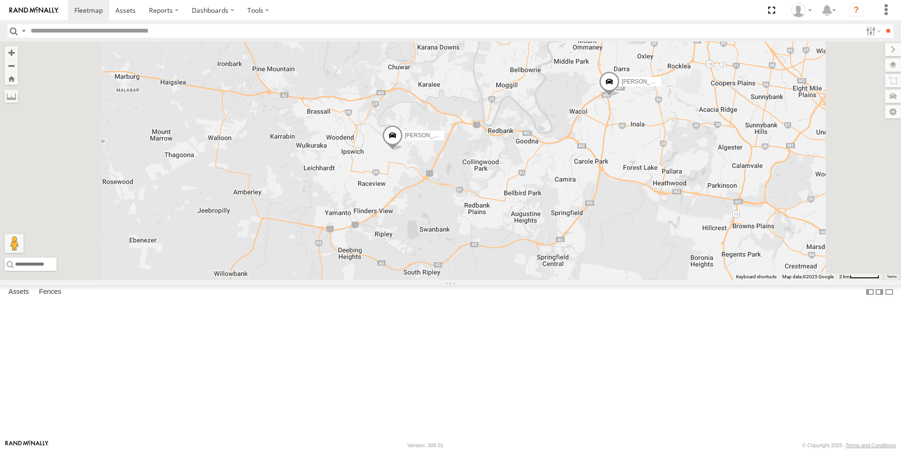  What do you see at coordinates (24, 31) in the screenshot?
I see `label: Search Query` at bounding box center [24, 31].